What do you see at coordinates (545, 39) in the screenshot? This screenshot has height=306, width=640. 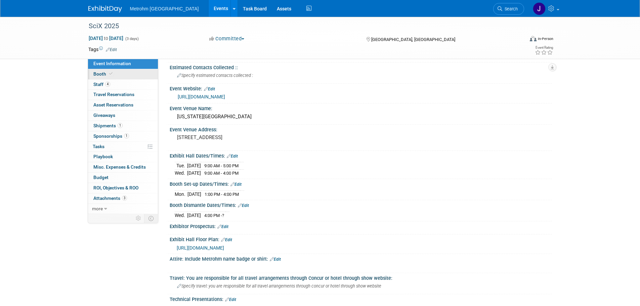 I see `div: In-Person` at bounding box center [545, 39].